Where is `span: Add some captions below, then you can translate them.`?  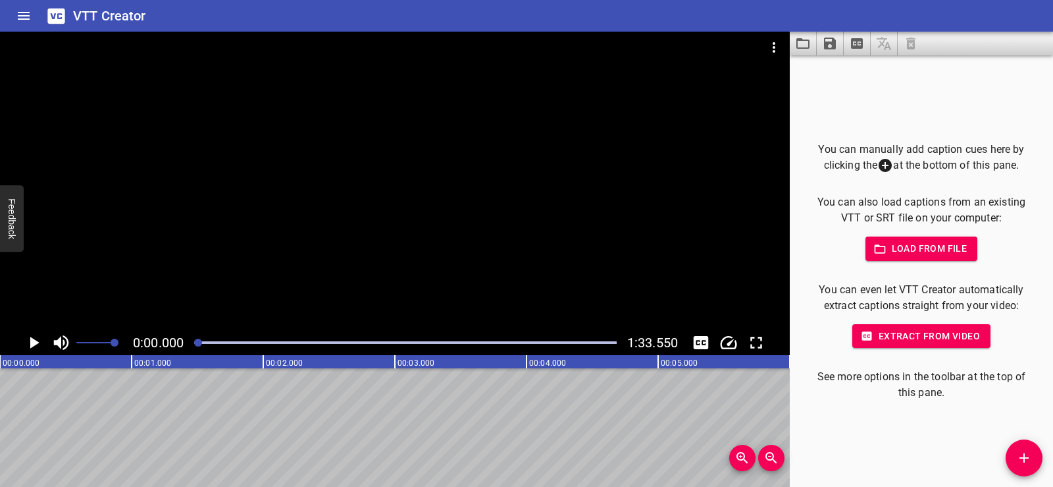 span: Add some captions below, then you can translate them. is located at coordinates (884, 43).